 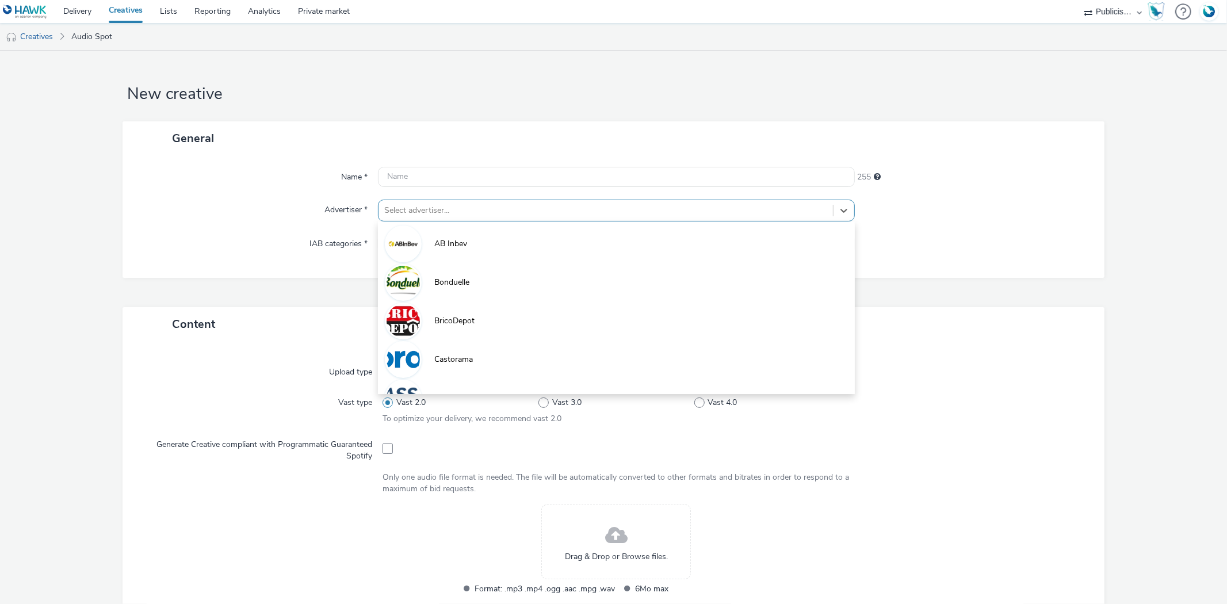 What do you see at coordinates (705, 588) in the screenshot?
I see `span: 6Mo max` at bounding box center [705, 588].